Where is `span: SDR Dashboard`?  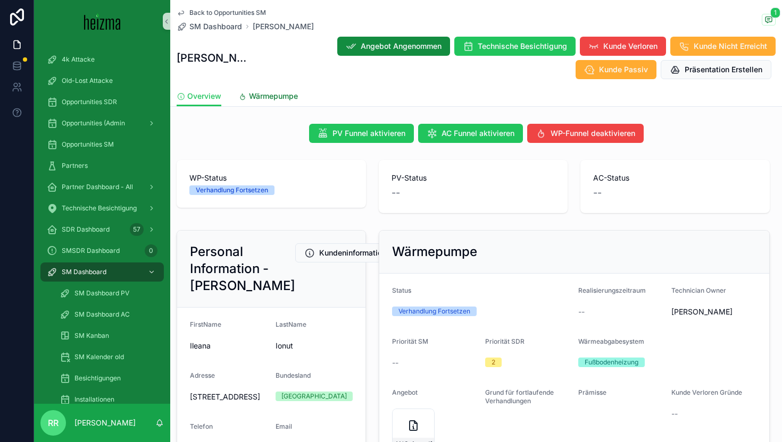 span: SDR Dashboard is located at coordinates (86, 230).